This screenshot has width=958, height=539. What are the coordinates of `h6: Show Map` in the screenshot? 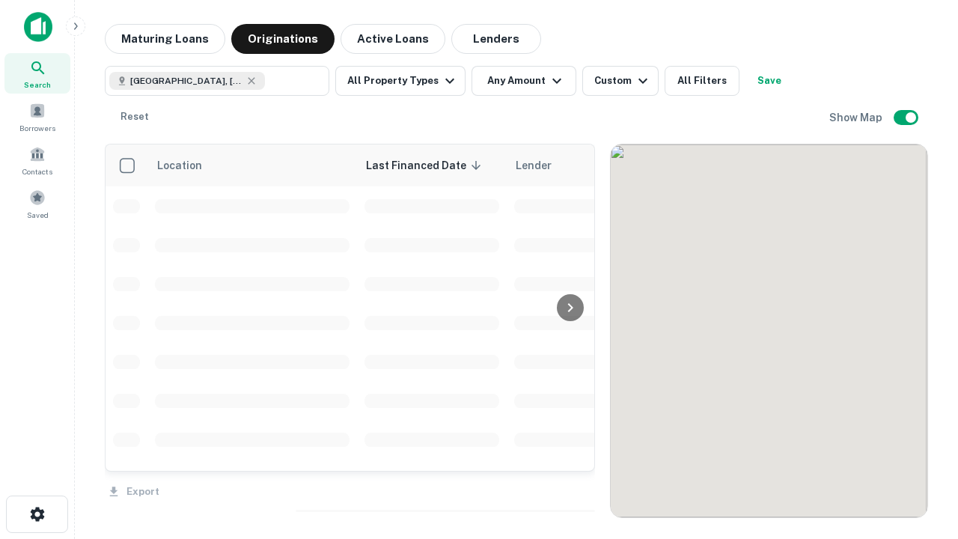 It's located at (857, 118).